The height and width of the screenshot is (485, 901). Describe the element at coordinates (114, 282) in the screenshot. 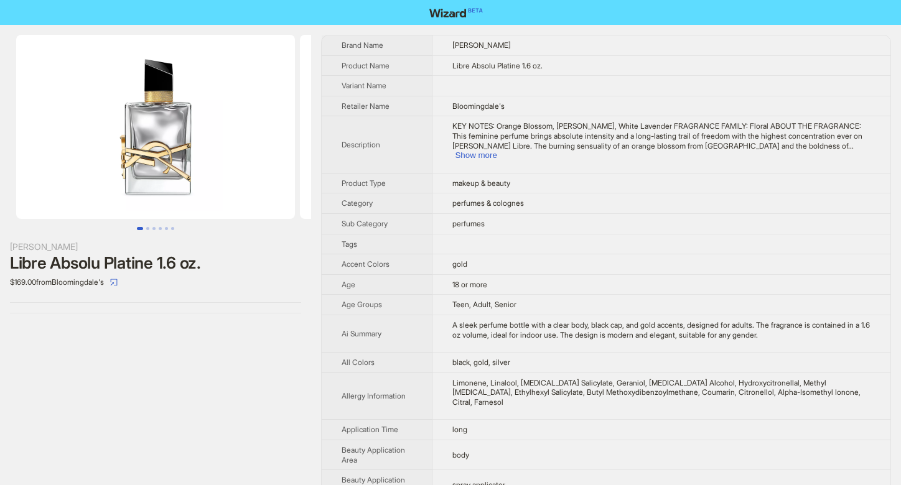

I see `span: select` at that location.